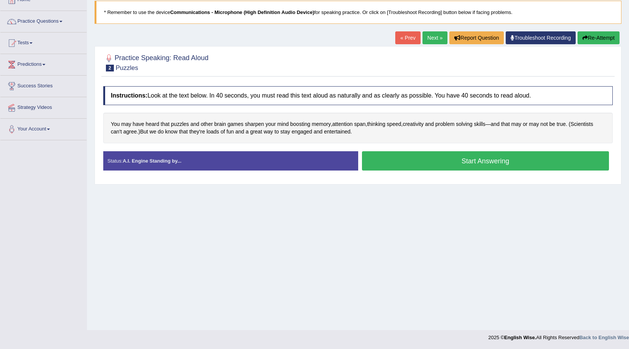 This screenshot has width=629, height=349. Describe the element at coordinates (604, 337) in the screenshot. I see `strong: Back to English Wise` at that location.